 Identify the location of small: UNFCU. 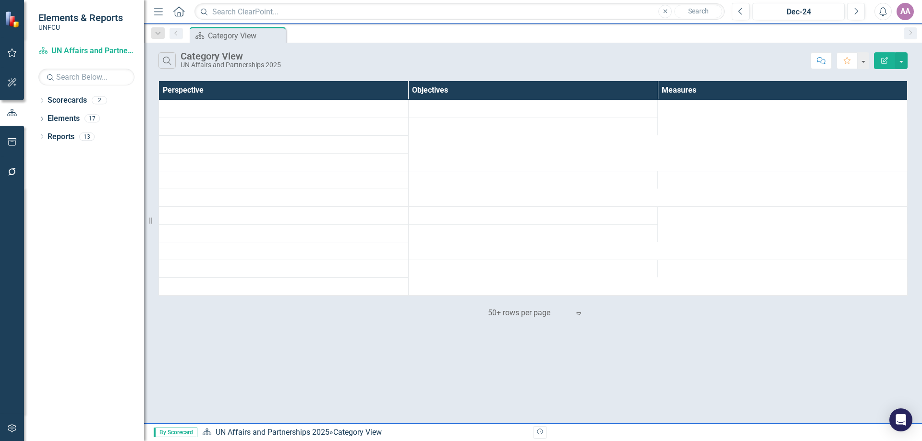
(81, 27).